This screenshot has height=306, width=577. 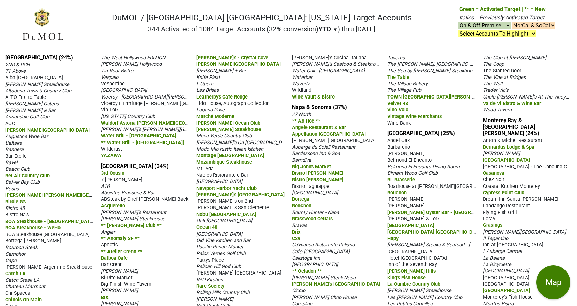 I want to click on span: The Vine at Bridges, so click(x=505, y=77).